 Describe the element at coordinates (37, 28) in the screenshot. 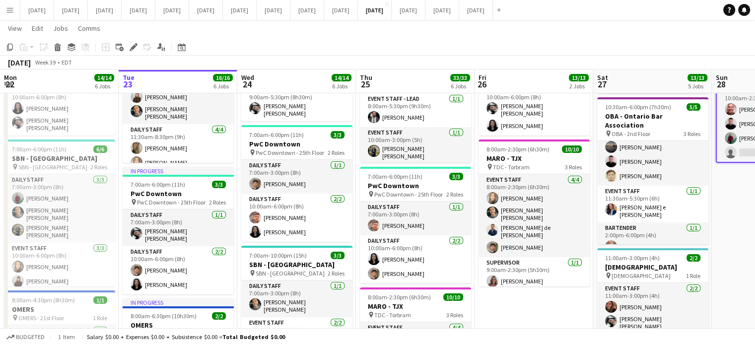

I see `span: Edit` at that location.